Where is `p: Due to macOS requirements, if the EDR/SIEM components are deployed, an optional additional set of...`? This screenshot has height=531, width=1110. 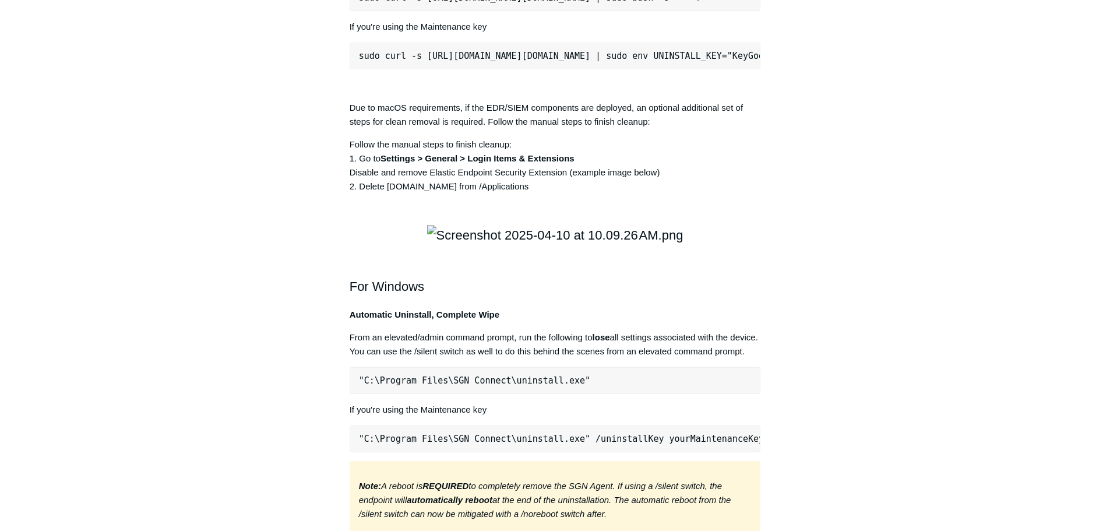
p: Due to macOS requirements, if the EDR/SIEM components are deployed, an optional additional set of... is located at coordinates (555, 115).